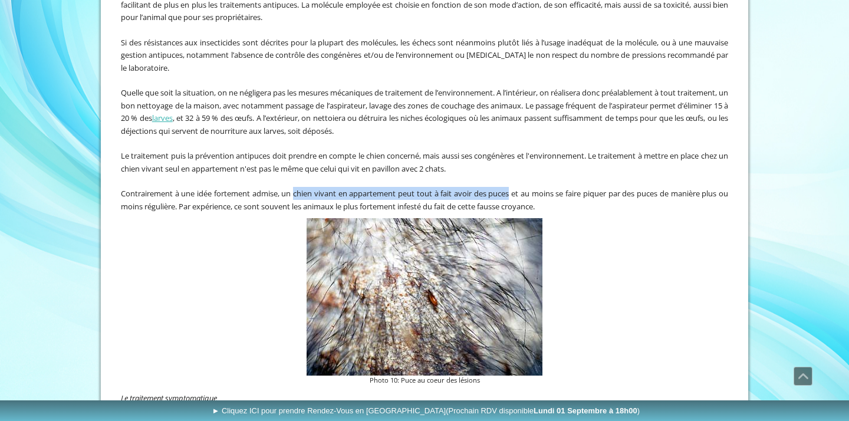 The height and width of the screenshot is (421, 849). I want to click on span: Si des résistances aux insecticides sont décrites pour la plupart des molécules, les échecs sont ..., so click(424, 55).